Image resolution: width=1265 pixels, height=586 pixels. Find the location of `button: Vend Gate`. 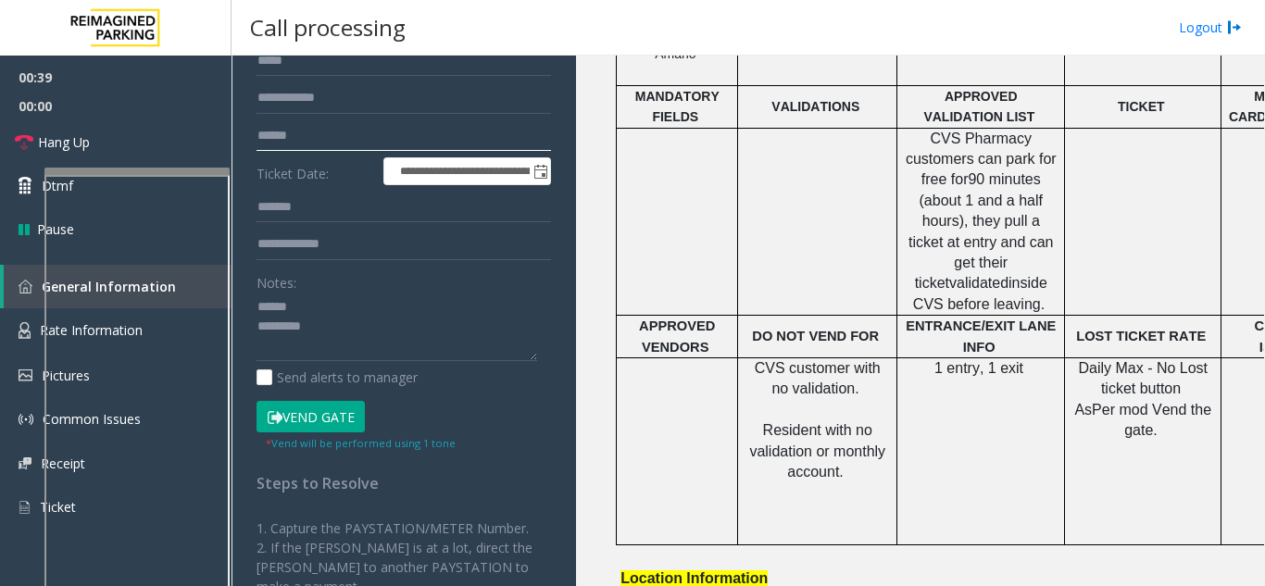

button: Vend Gate is located at coordinates (310, 417).